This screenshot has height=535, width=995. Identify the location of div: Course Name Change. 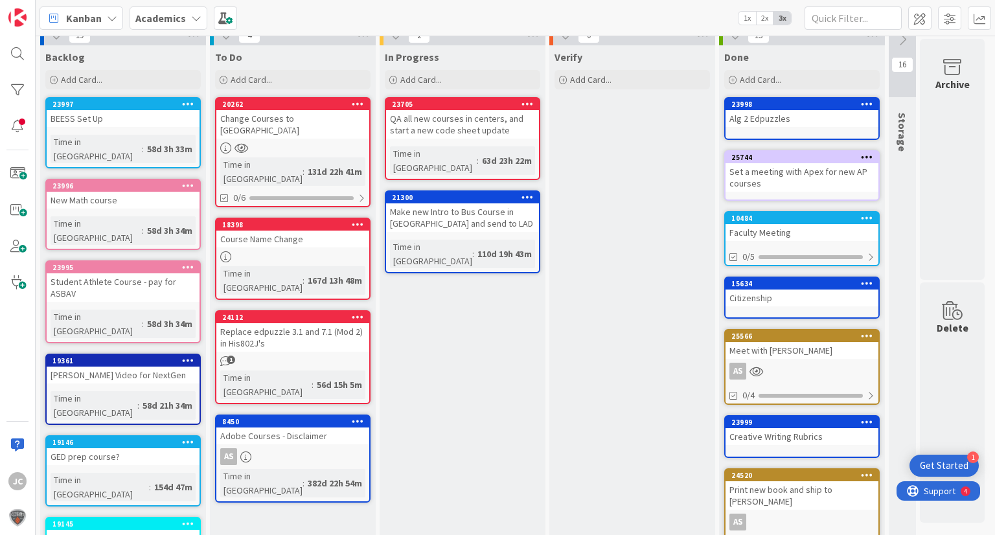
(293, 239).